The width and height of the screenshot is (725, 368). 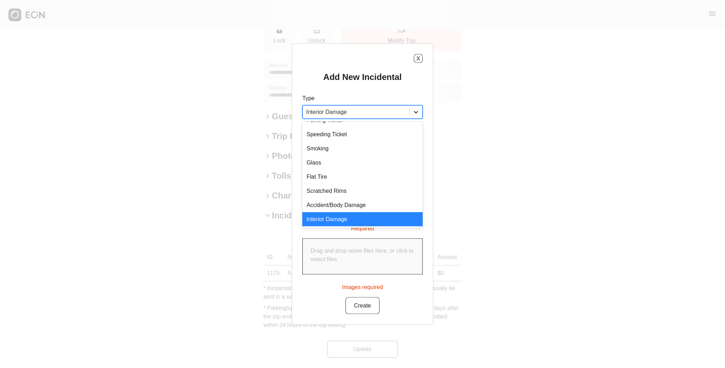 I want to click on div: Speeding Ticket, so click(x=363, y=135).